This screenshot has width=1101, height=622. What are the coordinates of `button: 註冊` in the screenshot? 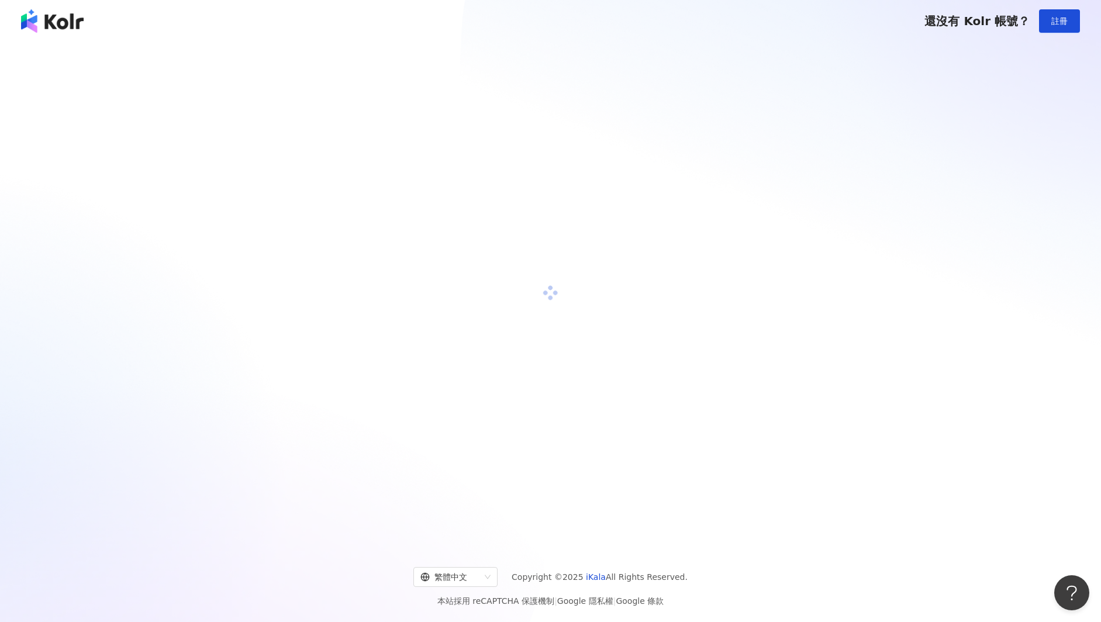 It's located at (1059, 21).